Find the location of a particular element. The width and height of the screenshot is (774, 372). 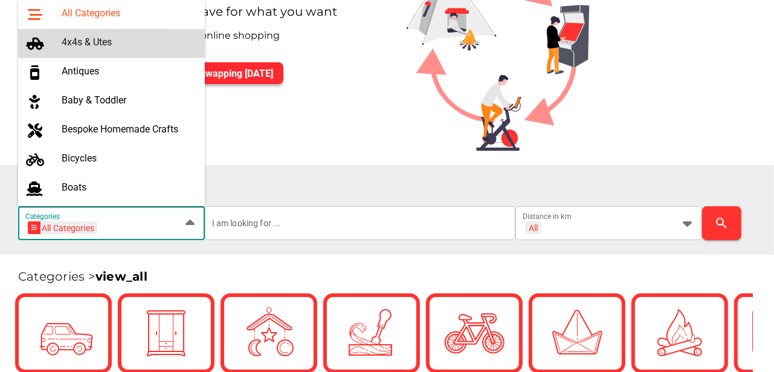

div: Baby & Toddler is located at coordinates (128, 100).